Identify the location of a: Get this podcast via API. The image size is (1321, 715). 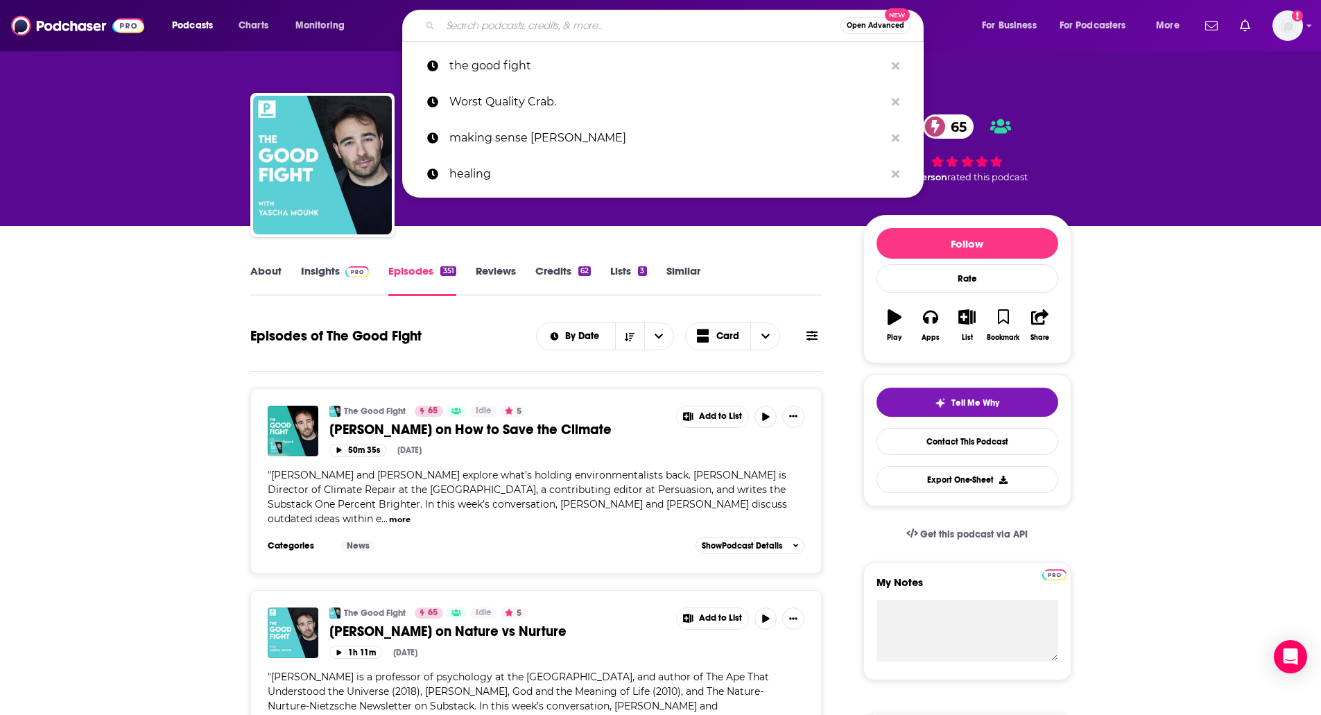
(967, 534).